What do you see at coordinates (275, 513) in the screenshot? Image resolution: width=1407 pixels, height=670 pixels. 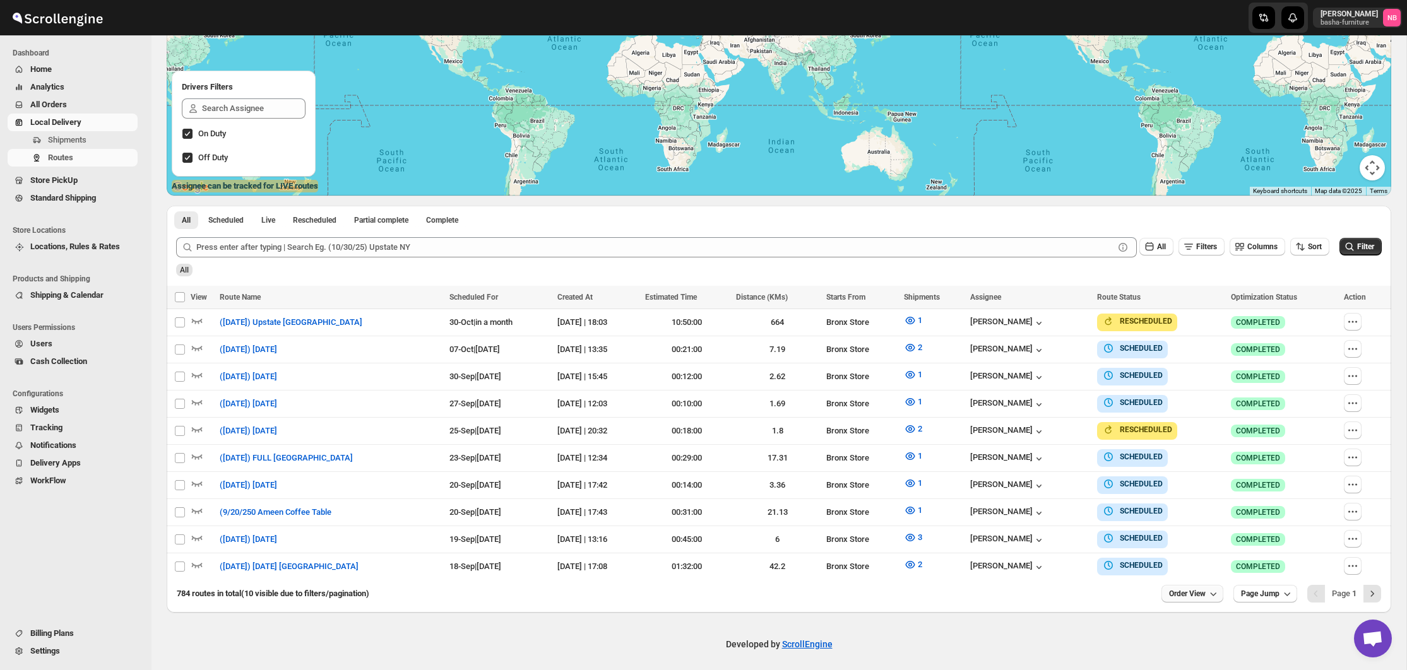 I see `span: (9/20/250 Ameen Coffee Table` at bounding box center [275, 513].